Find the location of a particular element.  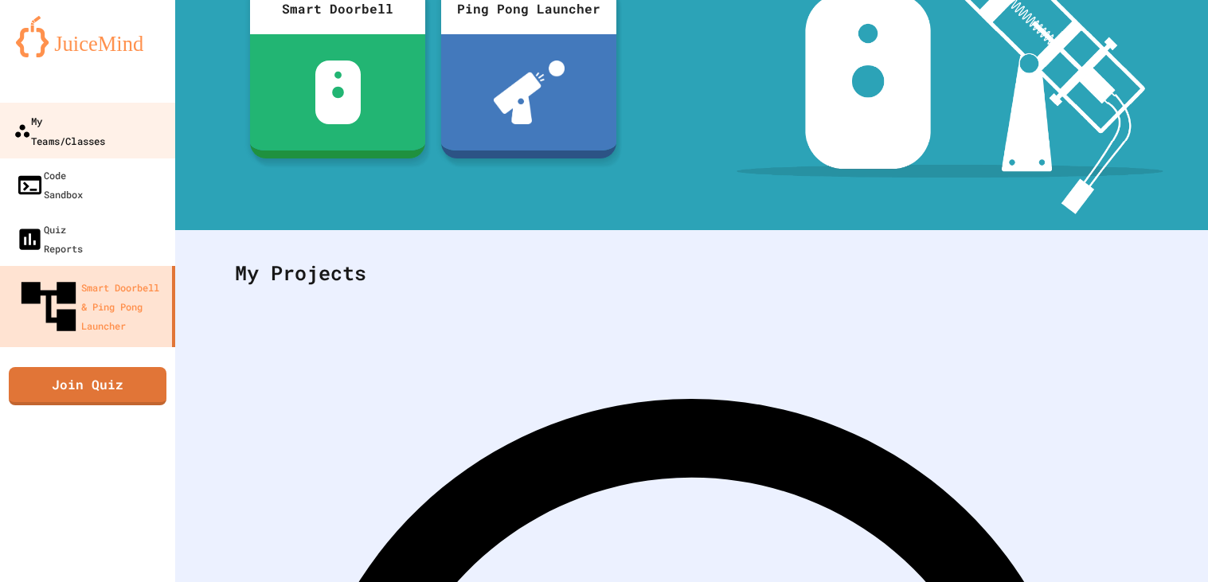

div: Smart Doorbell & Ping Pong Launcher is located at coordinates (91, 306).